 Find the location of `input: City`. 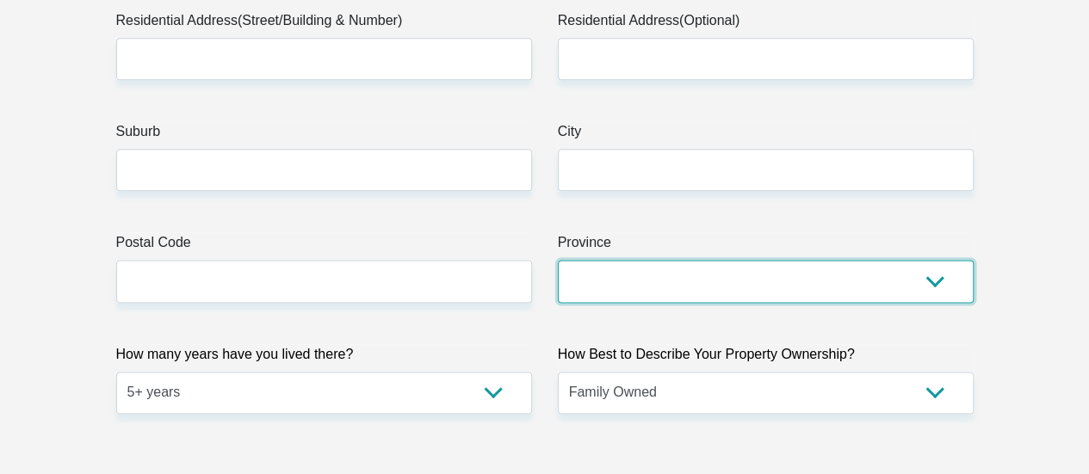

input: City is located at coordinates (765, 170).